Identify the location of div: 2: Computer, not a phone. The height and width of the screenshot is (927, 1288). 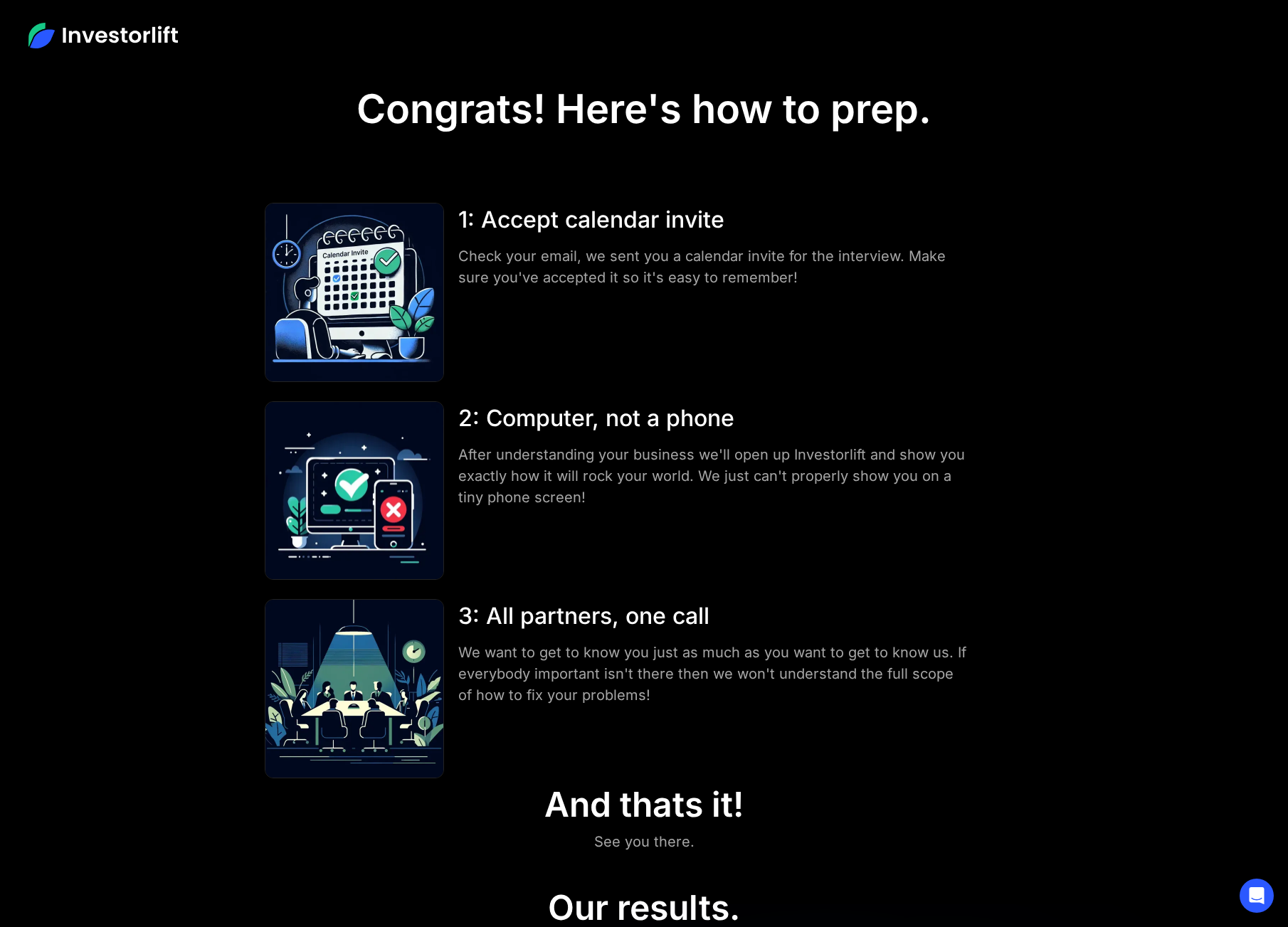
(713, 419).